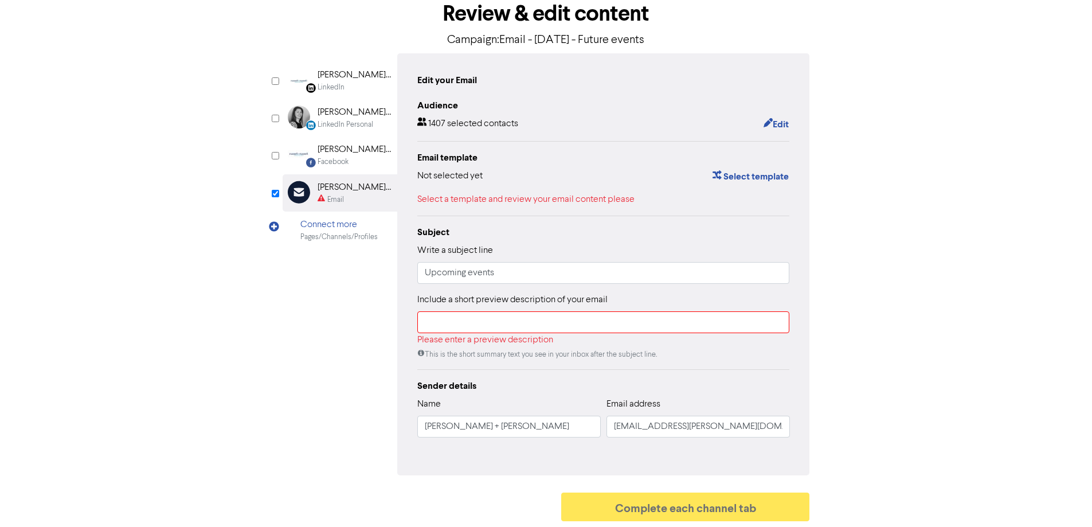  What do you see at coordinates (604, 158) in the screenshot?
I see `div: Email template` at bounding box center [604, 158].